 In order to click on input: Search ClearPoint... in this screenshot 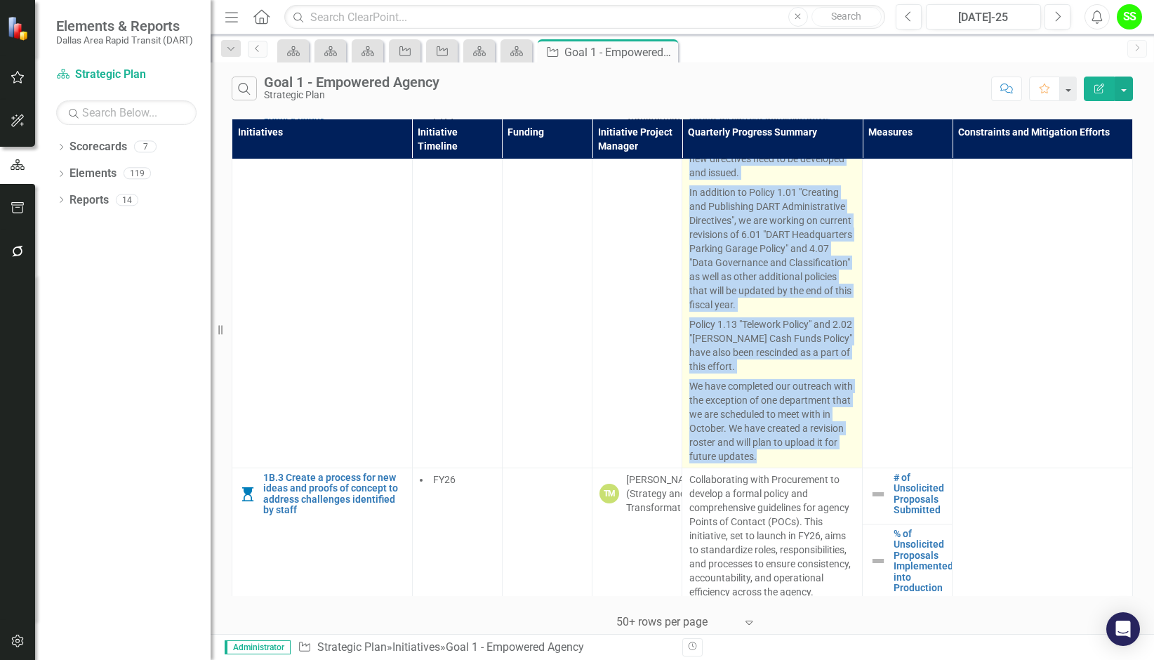, I will do `click(585, 17)`.